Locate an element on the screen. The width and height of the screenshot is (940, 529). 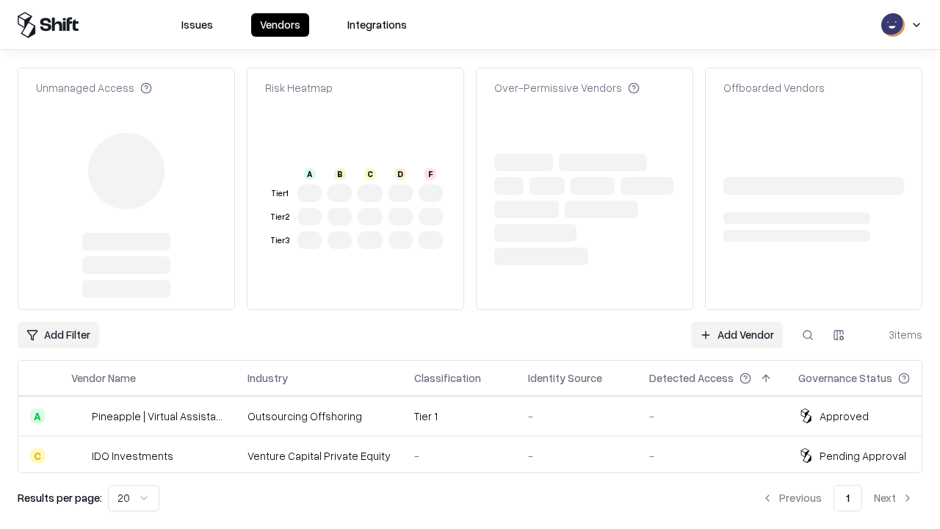
div: Approved is located at coordinates (844, 416).